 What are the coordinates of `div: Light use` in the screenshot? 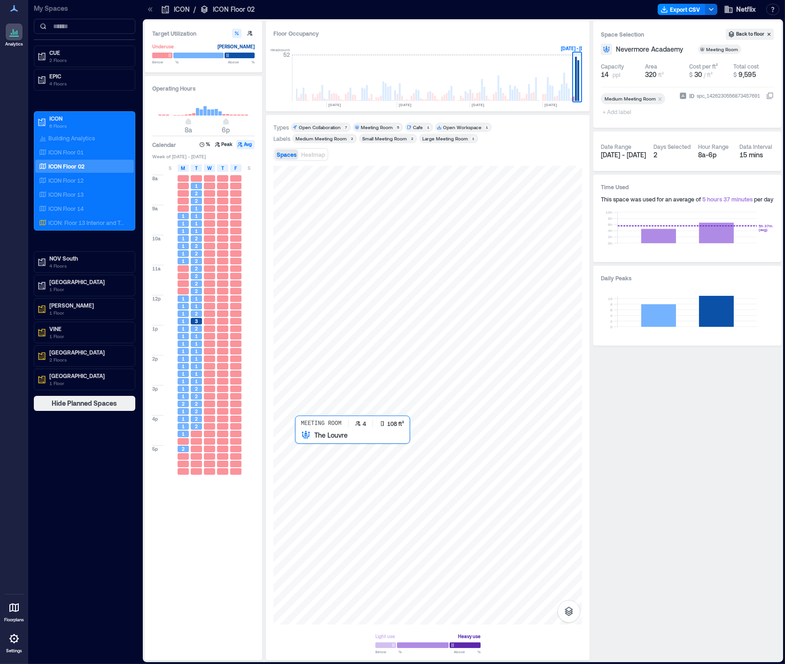 It's located at (385, 636).